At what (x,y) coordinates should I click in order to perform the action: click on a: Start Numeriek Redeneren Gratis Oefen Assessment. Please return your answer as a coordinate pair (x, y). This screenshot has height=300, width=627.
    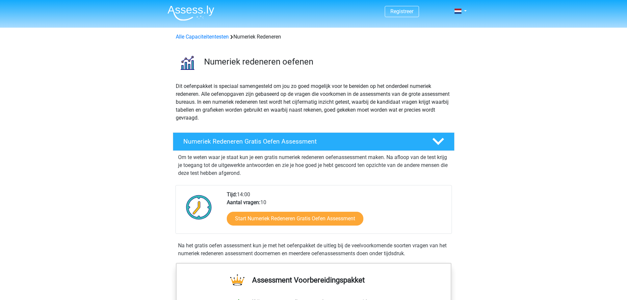
    Looking at the image, I should click on (295, 218).